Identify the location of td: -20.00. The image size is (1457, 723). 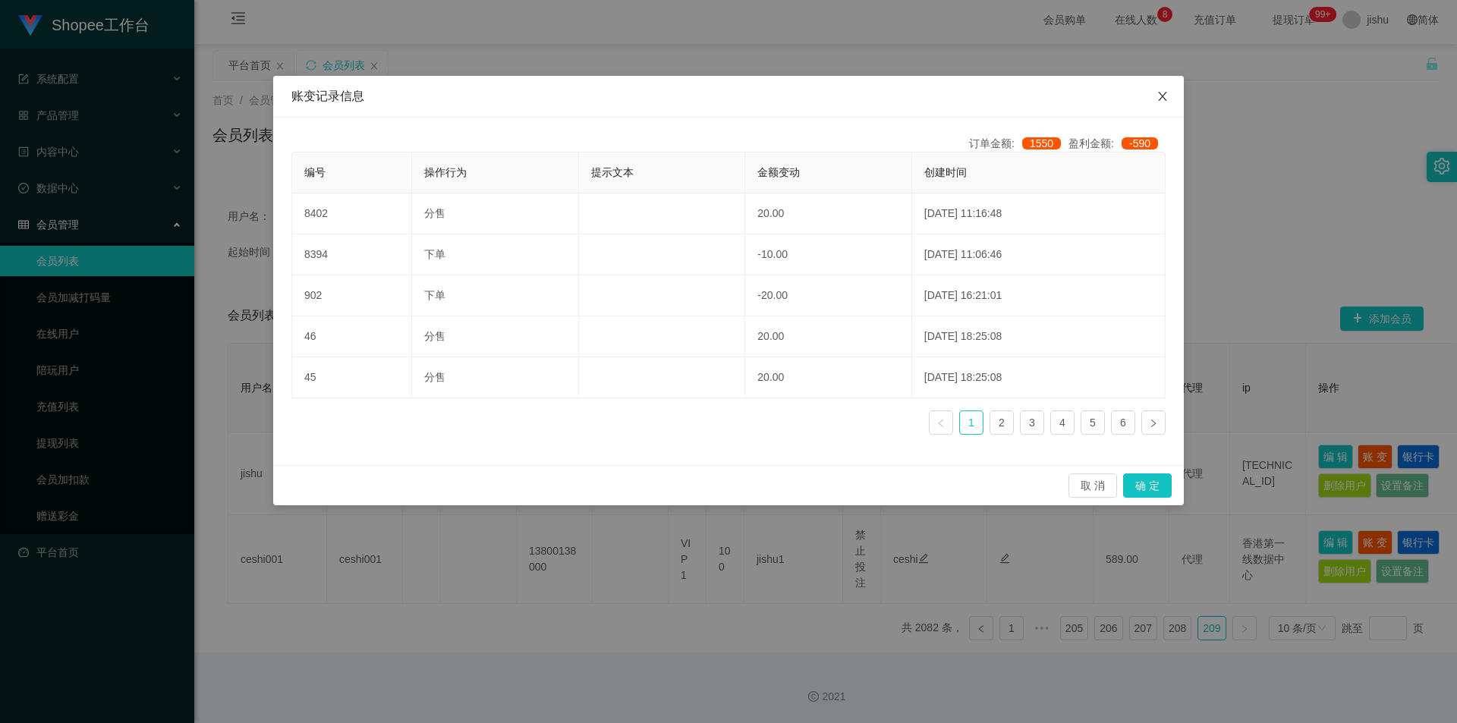
(829, 296).